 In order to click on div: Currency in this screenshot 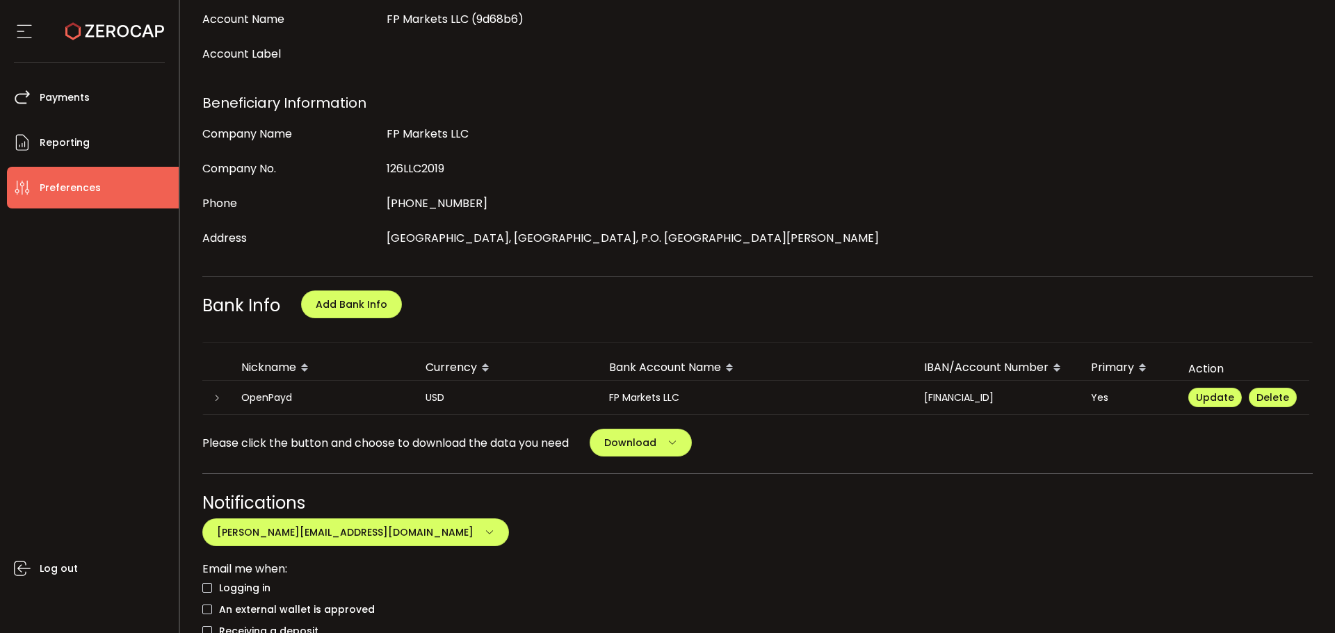, I will do `click(506, 369)`.